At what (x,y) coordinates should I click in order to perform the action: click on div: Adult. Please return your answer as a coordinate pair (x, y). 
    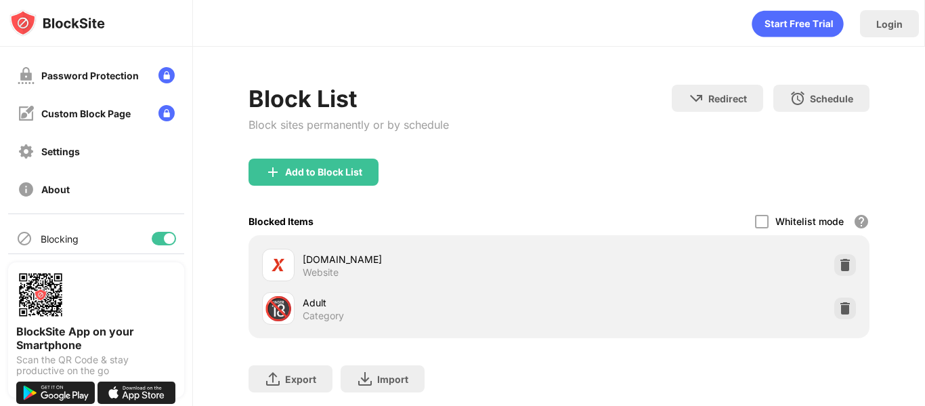
    Looking at the image, I should click on (431, 302).